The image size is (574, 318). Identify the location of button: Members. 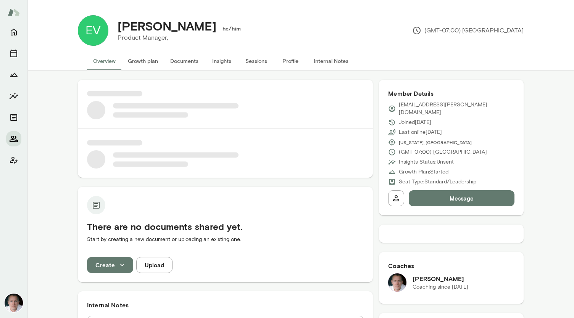
(14, 139).